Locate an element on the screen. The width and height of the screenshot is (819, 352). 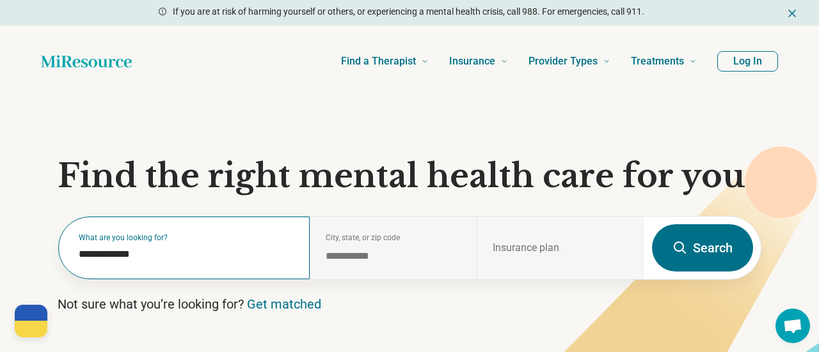
button: Search is located at coordinates (702, 248).